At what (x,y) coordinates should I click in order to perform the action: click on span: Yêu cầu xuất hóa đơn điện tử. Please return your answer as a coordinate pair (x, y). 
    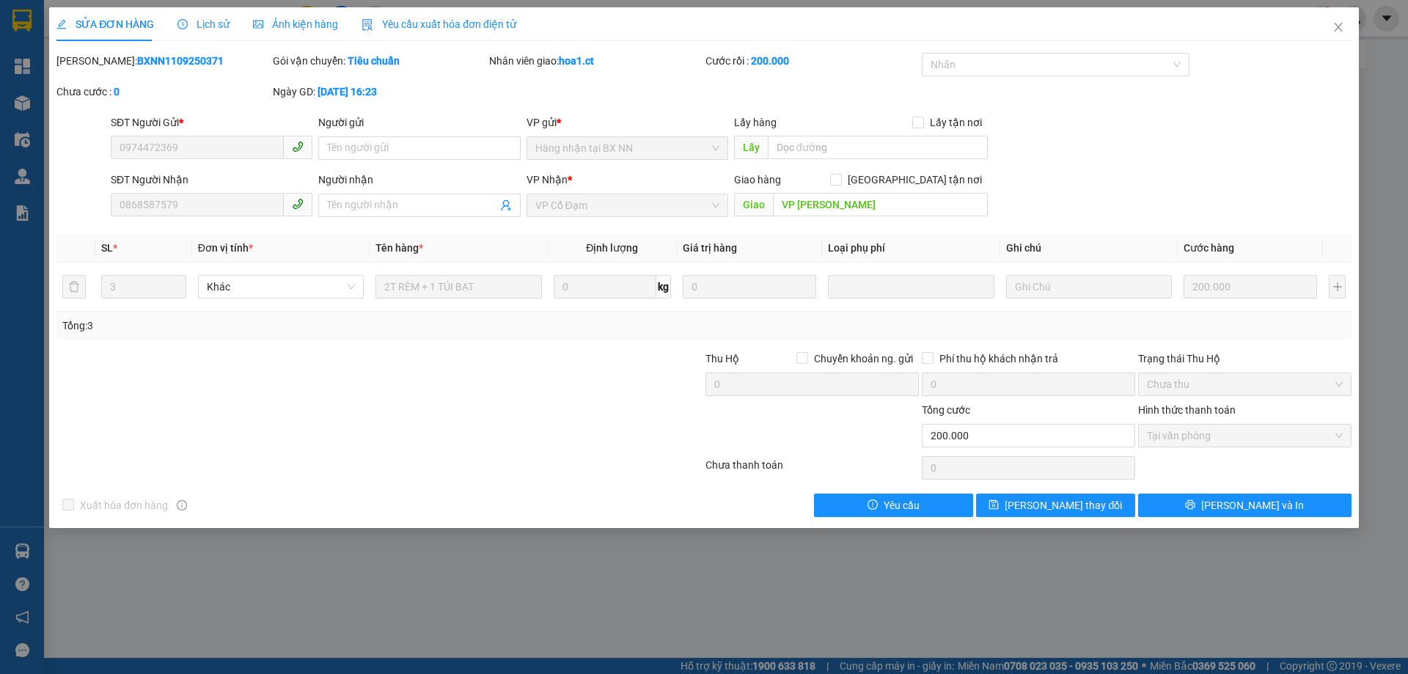
    Looking at the image, I should click on (438, 24).